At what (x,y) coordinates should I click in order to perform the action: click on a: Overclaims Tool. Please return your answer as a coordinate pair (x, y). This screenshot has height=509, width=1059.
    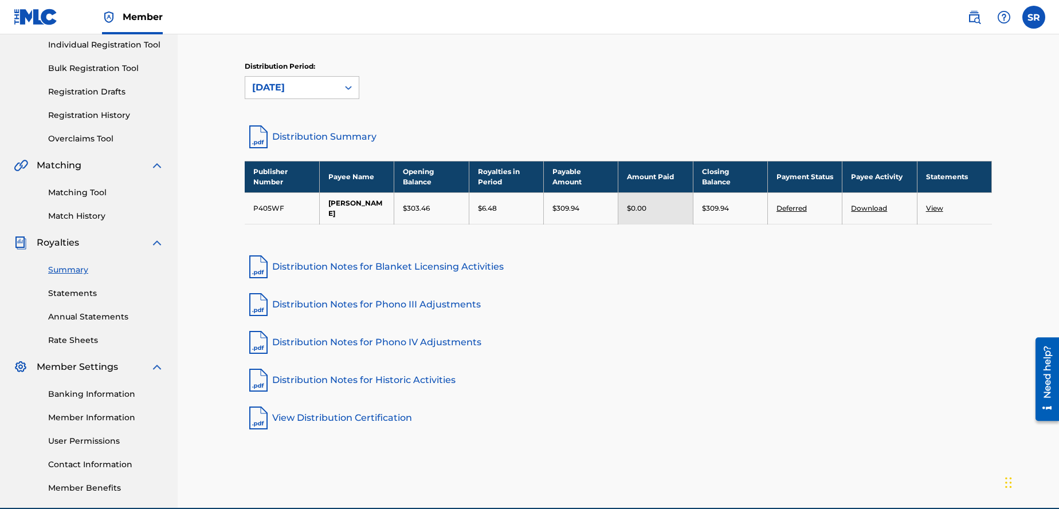
    Looking at the image, I should click on (106, 139).